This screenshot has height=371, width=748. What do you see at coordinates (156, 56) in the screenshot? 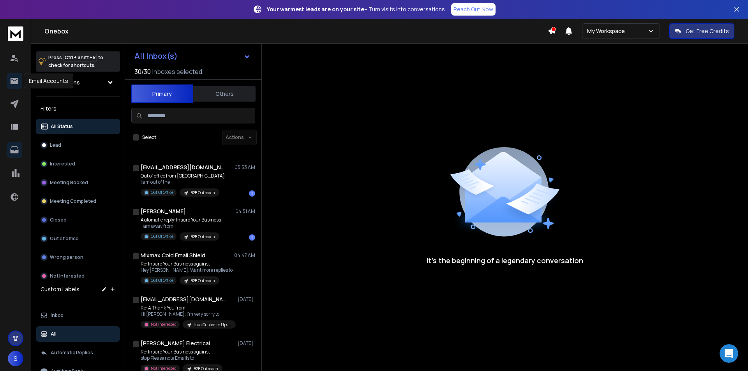
I see `h1: All Inbox(s)` at bounding box center [156, 56].